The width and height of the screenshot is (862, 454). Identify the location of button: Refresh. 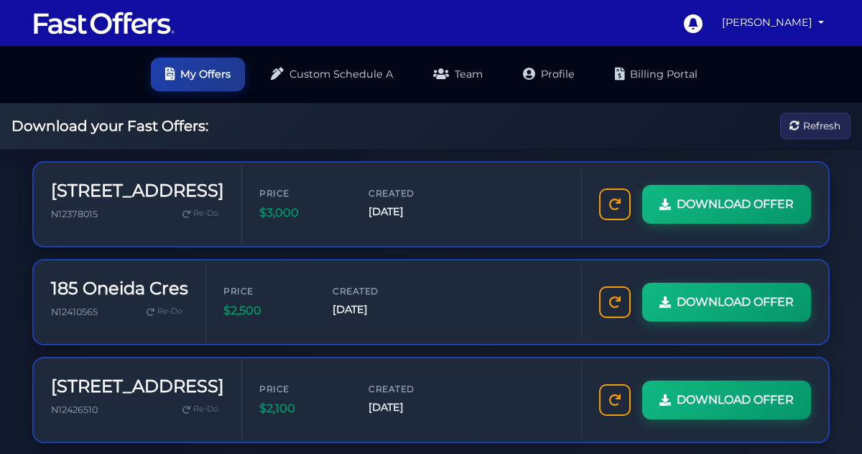
(816, 126).